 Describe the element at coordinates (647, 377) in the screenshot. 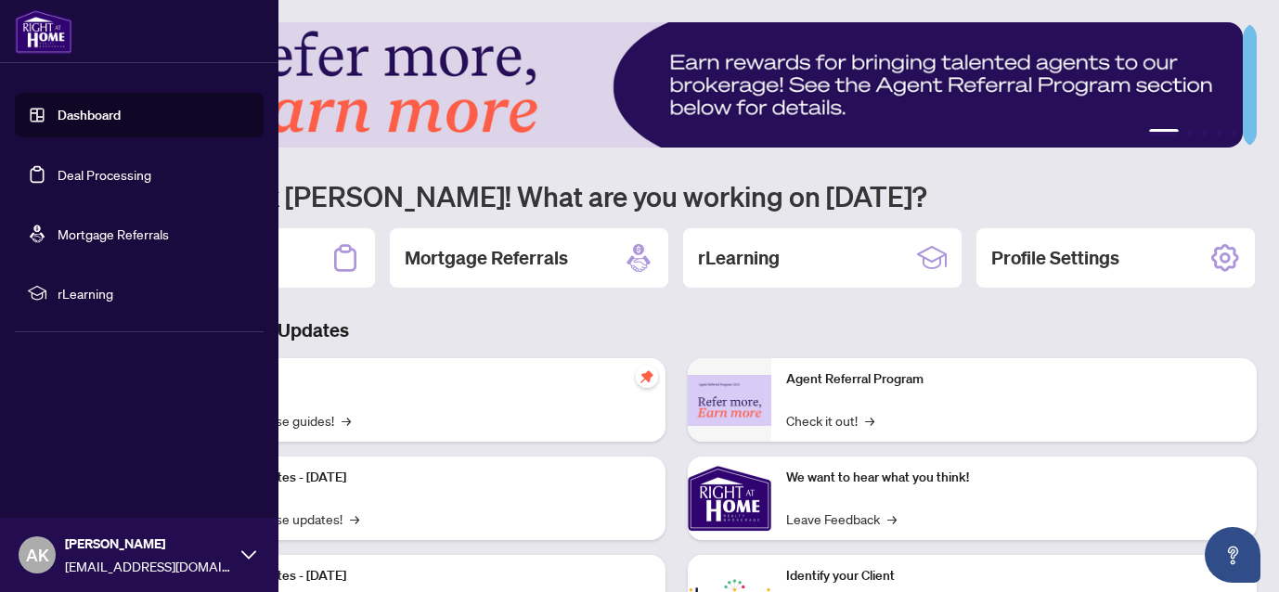

I see `span: pushpin` at that location.